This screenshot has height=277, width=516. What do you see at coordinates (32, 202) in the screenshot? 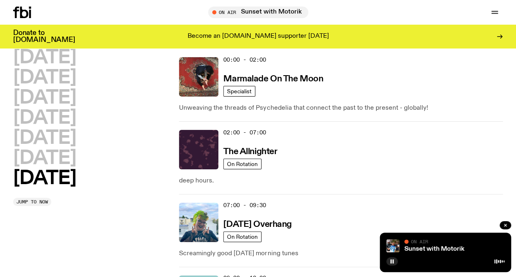
I see `span: Jump to now` at bounding box center [32, 202].